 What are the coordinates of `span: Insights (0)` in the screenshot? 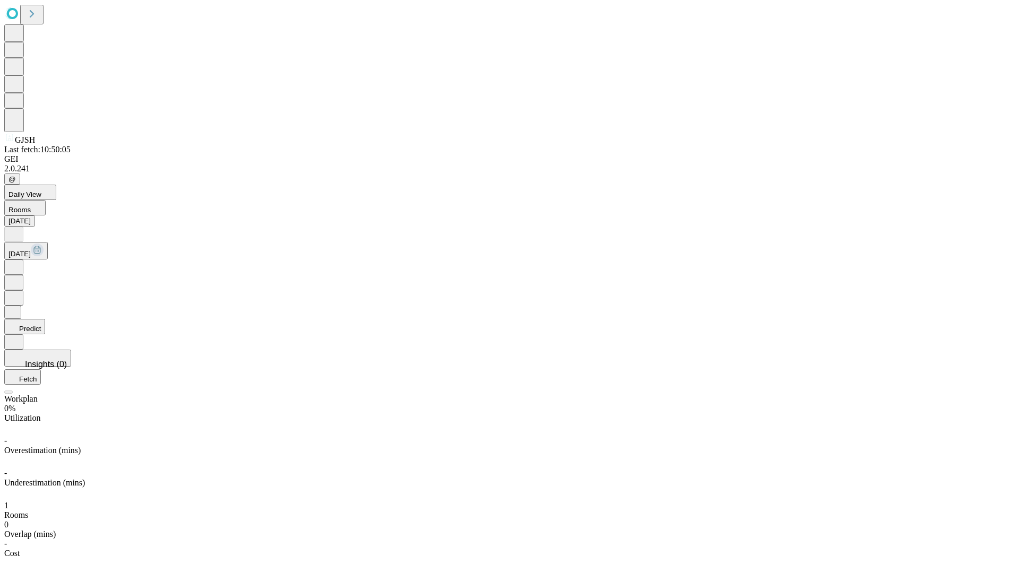 It's located at (46, 364).